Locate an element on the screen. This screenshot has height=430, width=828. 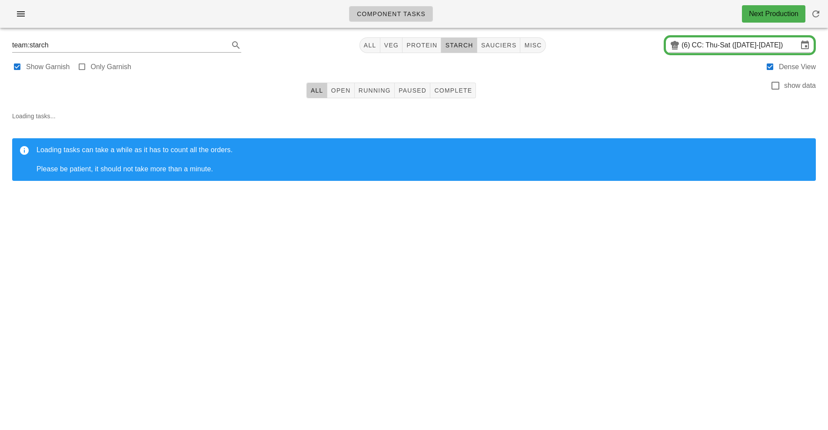
button: sauciers is located at coordinates (499, 45).